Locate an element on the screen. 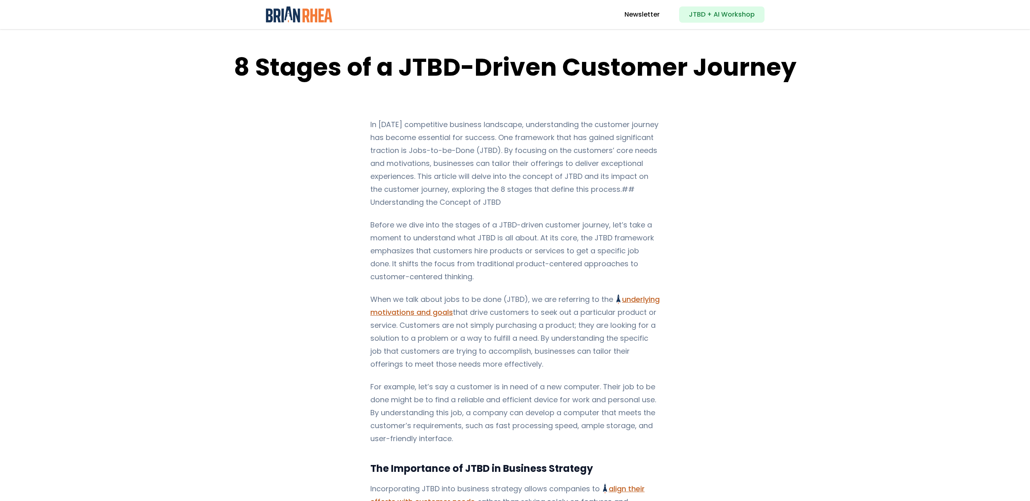 The image size is (1030, 501). a: Newsletter is located at coordinates (642, 15).